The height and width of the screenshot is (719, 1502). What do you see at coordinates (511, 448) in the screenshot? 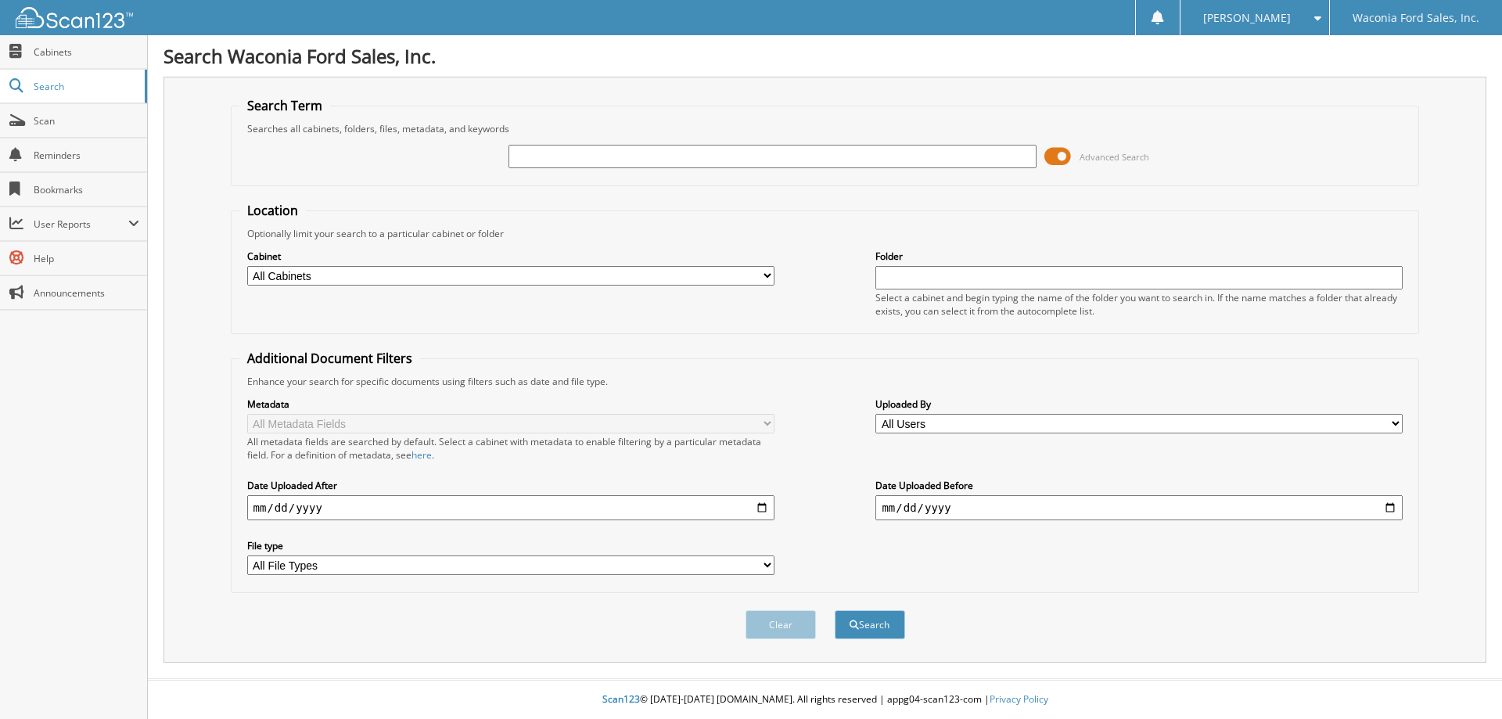
I see `div: All metadata fields are searched by default. Select a cabinet with metadata to enable filtering b...` at bounding box center [511, 448].